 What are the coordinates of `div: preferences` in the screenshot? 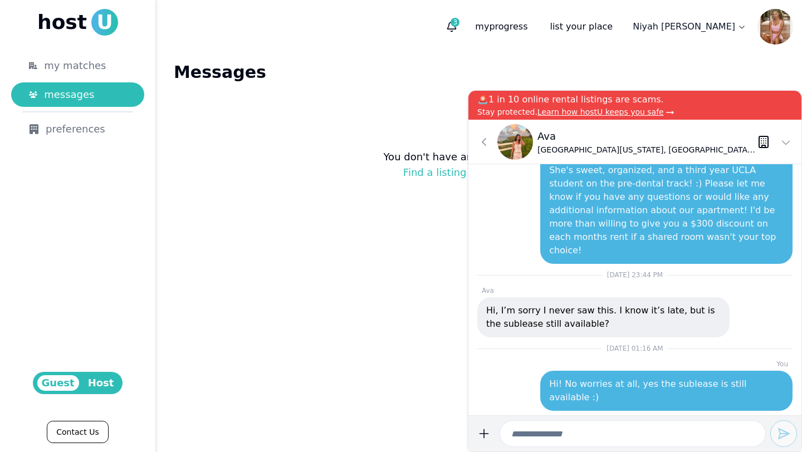 It's located at (77, 129).